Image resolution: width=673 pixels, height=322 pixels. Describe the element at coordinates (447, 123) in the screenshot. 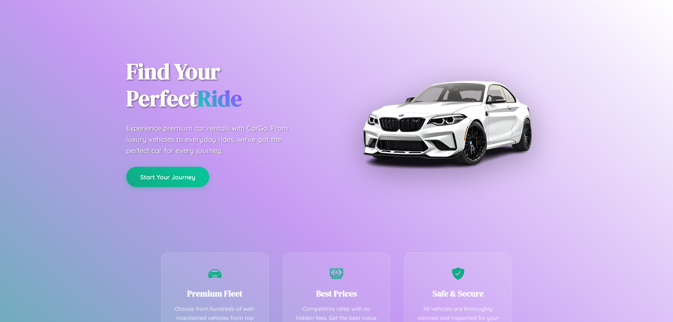

I see `img: Premium BMW car rental vehicle` at that location.